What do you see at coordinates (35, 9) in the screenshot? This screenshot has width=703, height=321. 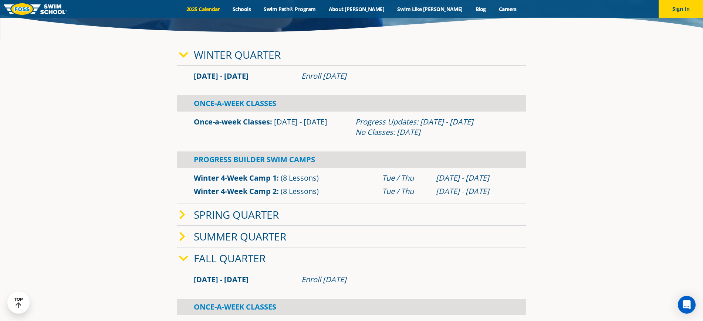 I see `img: FOSS Swim School Logo` at bounding box center [35, 9].